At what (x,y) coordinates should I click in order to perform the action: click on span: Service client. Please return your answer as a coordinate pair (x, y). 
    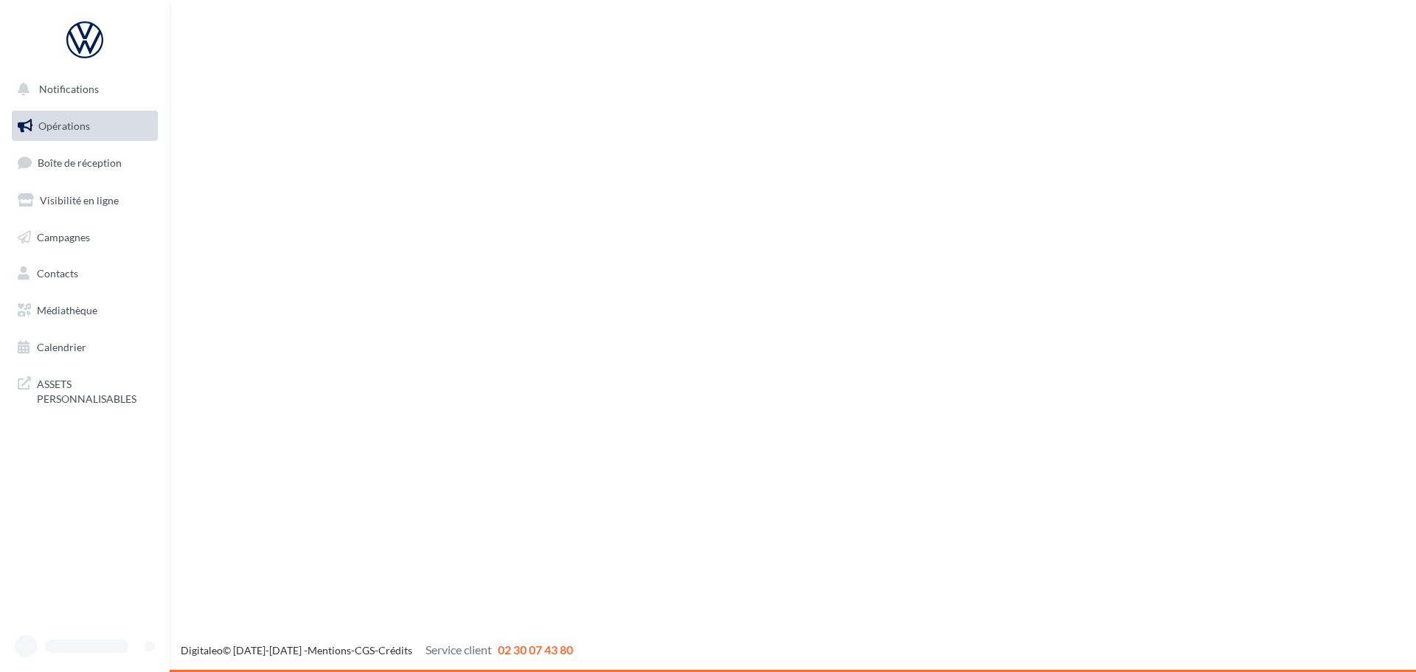
    Looking at the image, I should click on (459, 649).